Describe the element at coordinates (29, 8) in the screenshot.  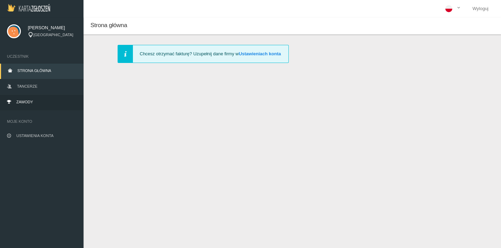
I see `img: Logo` at that location.